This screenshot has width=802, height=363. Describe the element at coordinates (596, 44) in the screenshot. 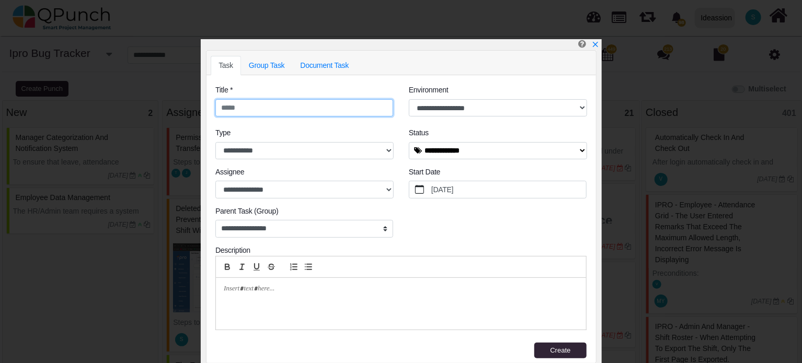

I see `a: x` at that location.